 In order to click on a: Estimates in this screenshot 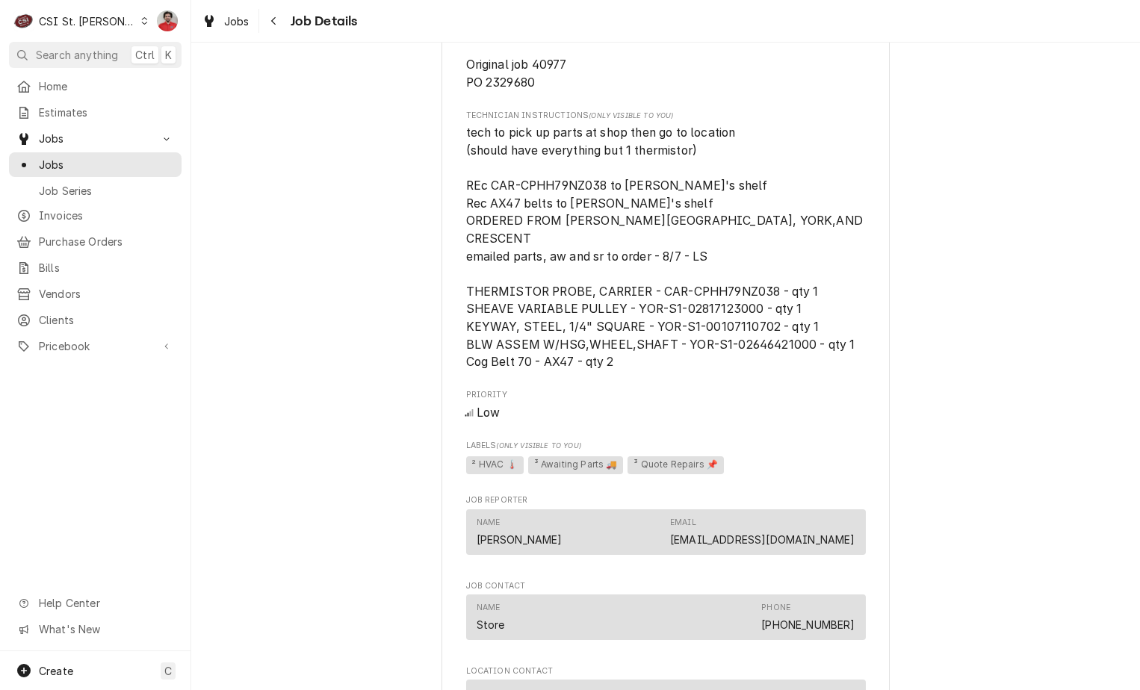, I will do `click(95, 112)`.